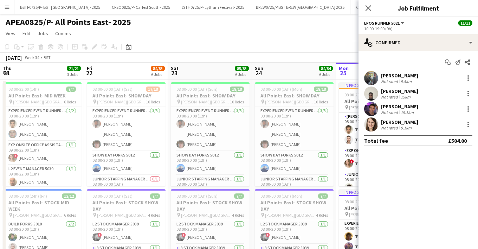  Describe the element at coordinates (70, 102) in the screenshot. I see `span: 6 Roles` at that location.